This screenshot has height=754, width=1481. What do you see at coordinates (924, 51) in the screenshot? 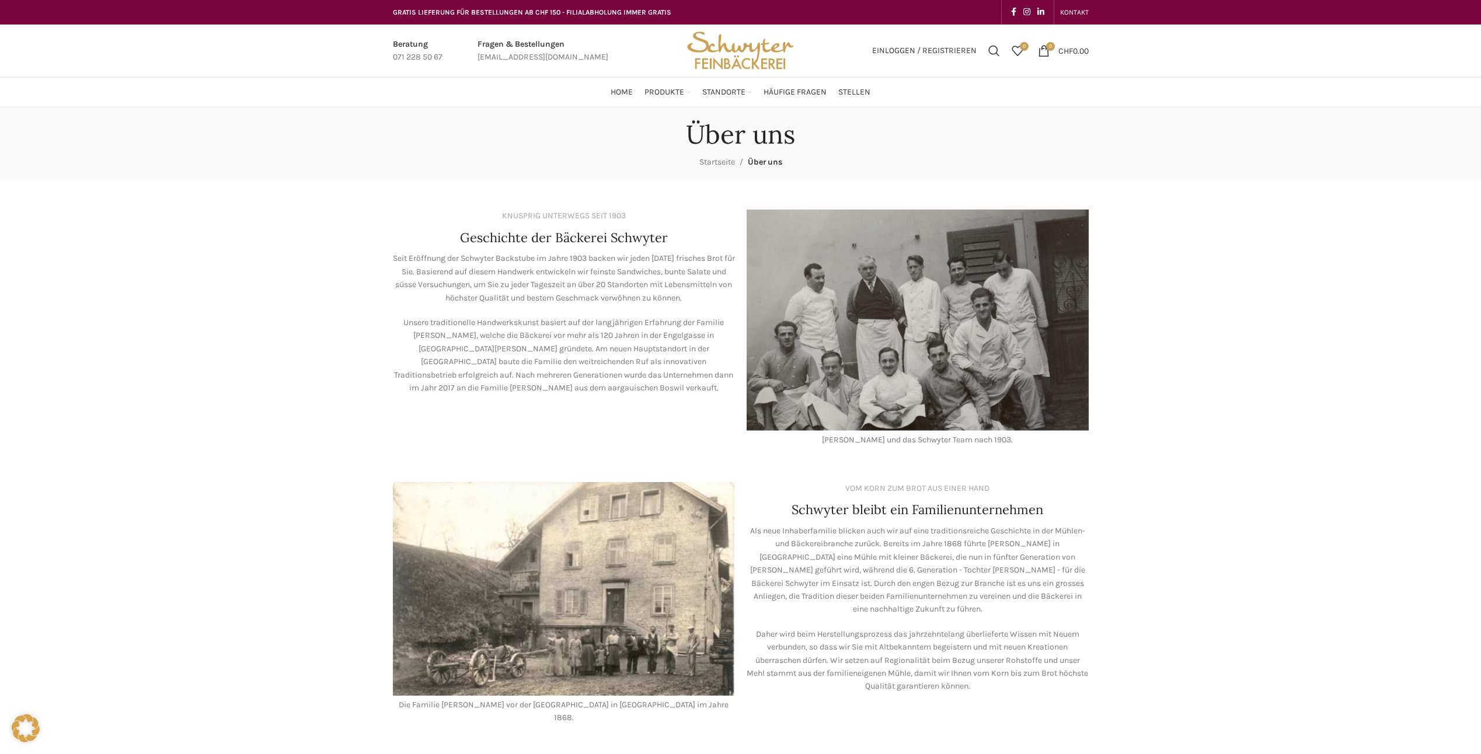
I see `a: Einloggen / Registrieren` at bounding box center [924, 51].